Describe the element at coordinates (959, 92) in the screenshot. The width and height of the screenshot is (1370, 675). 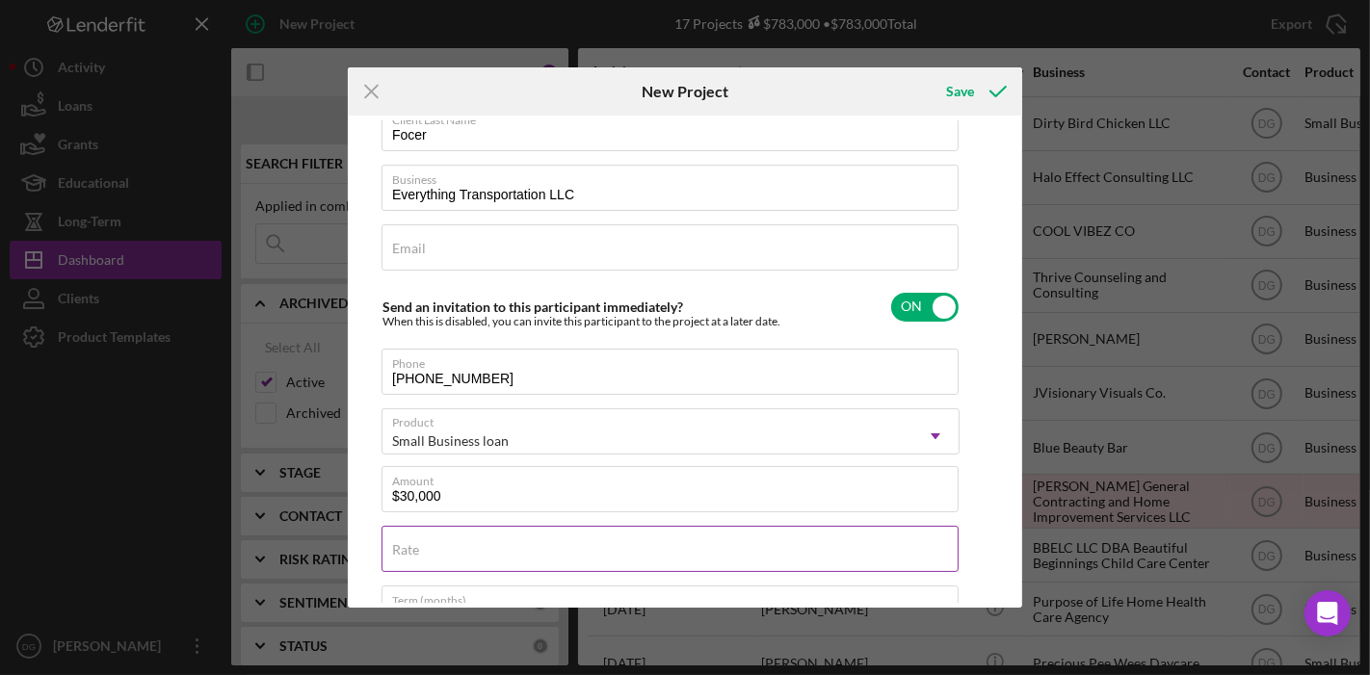
I see `div: Save` at that location.